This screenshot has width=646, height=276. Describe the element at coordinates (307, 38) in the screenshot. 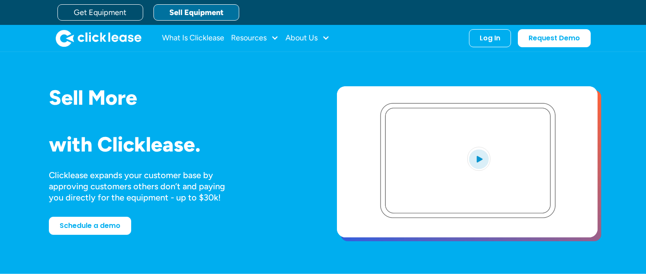

I see `div: About Us` at that location.